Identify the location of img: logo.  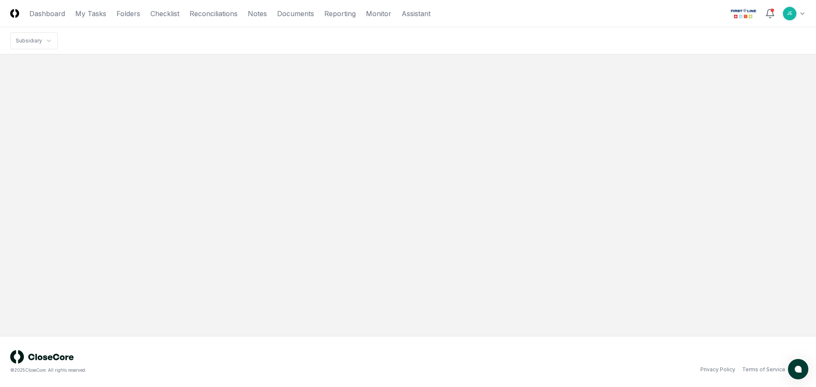
(42, 357).